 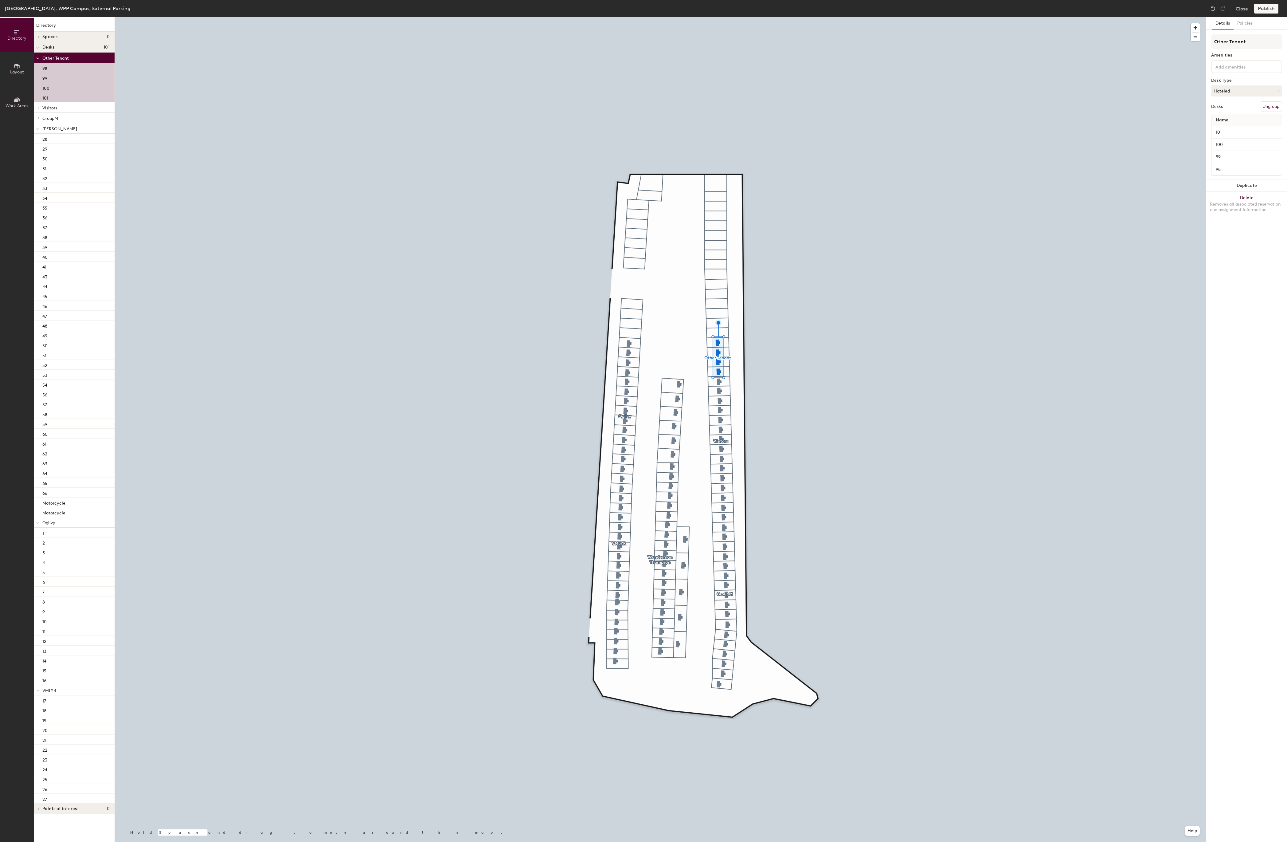 What do you see at coordinates (44, 739) in the screenshot?
I see `p: 21` at bounding box center [44, 739].